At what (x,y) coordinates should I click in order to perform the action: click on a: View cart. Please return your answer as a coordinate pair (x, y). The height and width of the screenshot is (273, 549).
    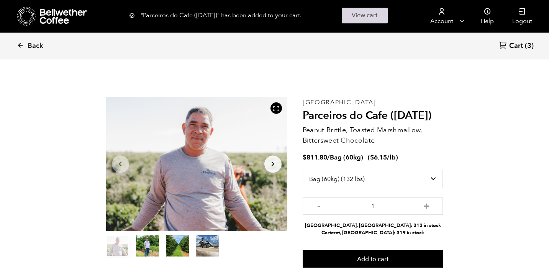
    Looking at the image, I should click on (364, 15).